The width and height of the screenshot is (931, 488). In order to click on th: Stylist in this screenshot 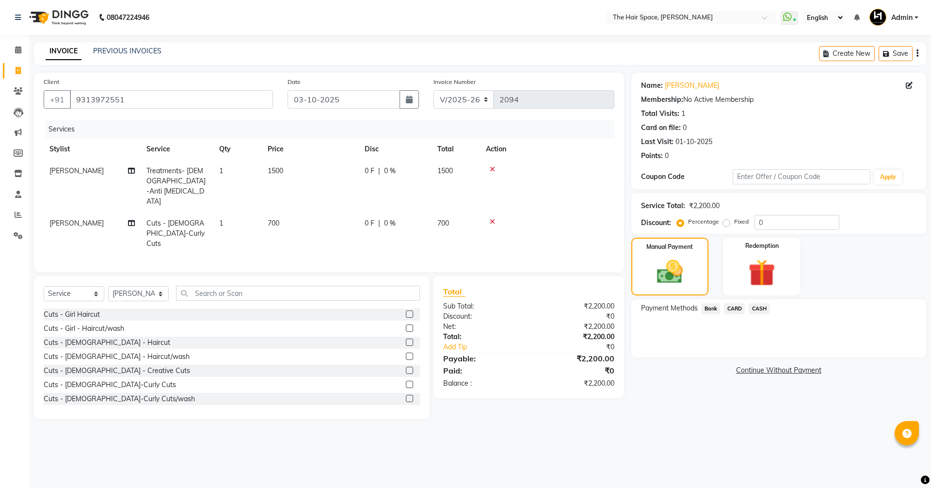, I will do `click(92, 149)`.